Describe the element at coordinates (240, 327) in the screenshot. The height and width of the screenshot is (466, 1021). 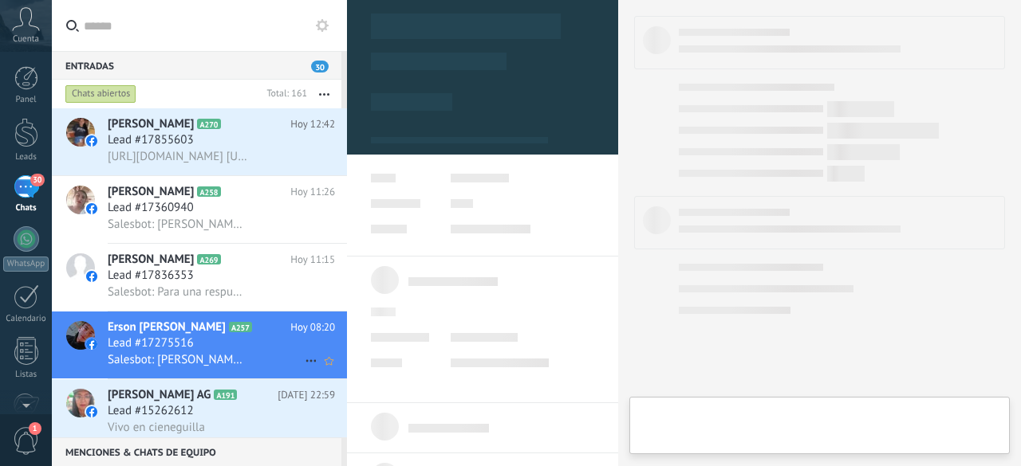
I see `span: A257` at that location.